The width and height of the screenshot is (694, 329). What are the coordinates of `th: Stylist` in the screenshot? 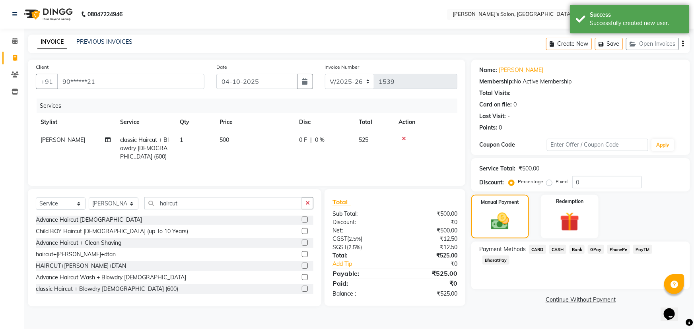 It's located at (76, 122).